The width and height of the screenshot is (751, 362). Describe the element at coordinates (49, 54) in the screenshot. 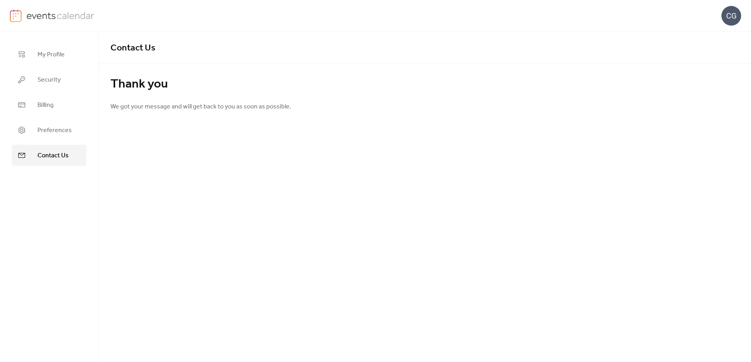

I see `a: My Profile` at that location.